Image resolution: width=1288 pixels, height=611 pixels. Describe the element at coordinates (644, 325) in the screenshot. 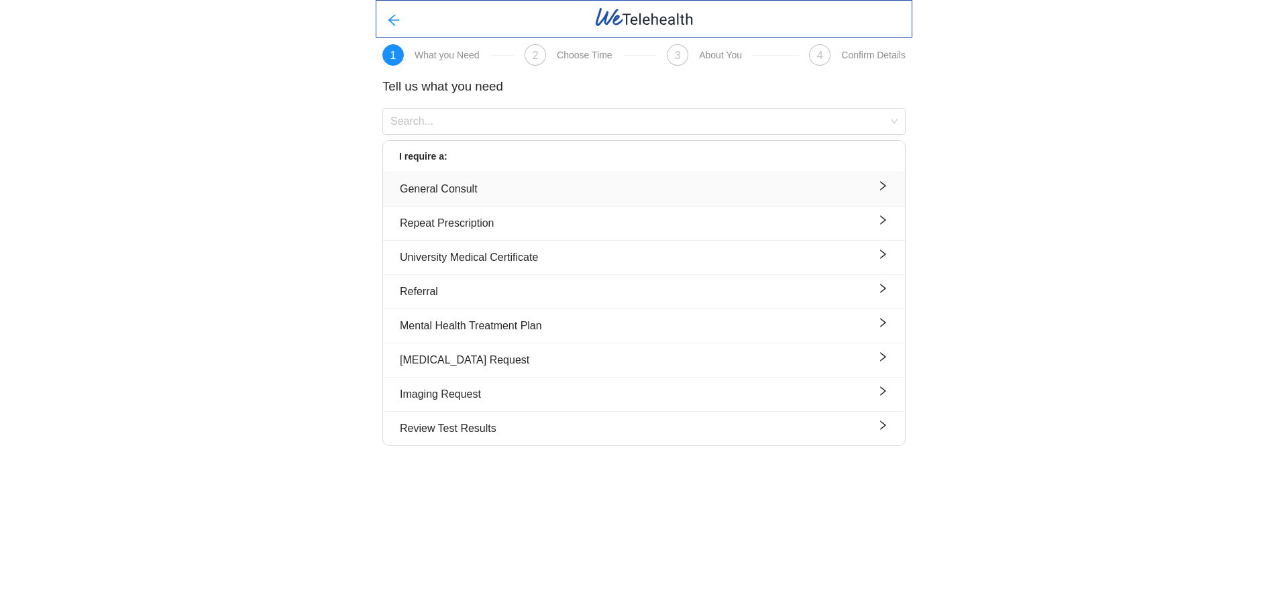

I see `div: Mental Health Treatment Plan` at that location.